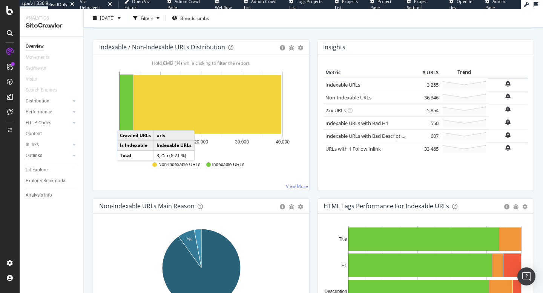 This screenshot has width=543, height=293. What do you see at coordinates (37, 57) in the screenshot?
I see `div: Movements` at bounding box center [37, 57].